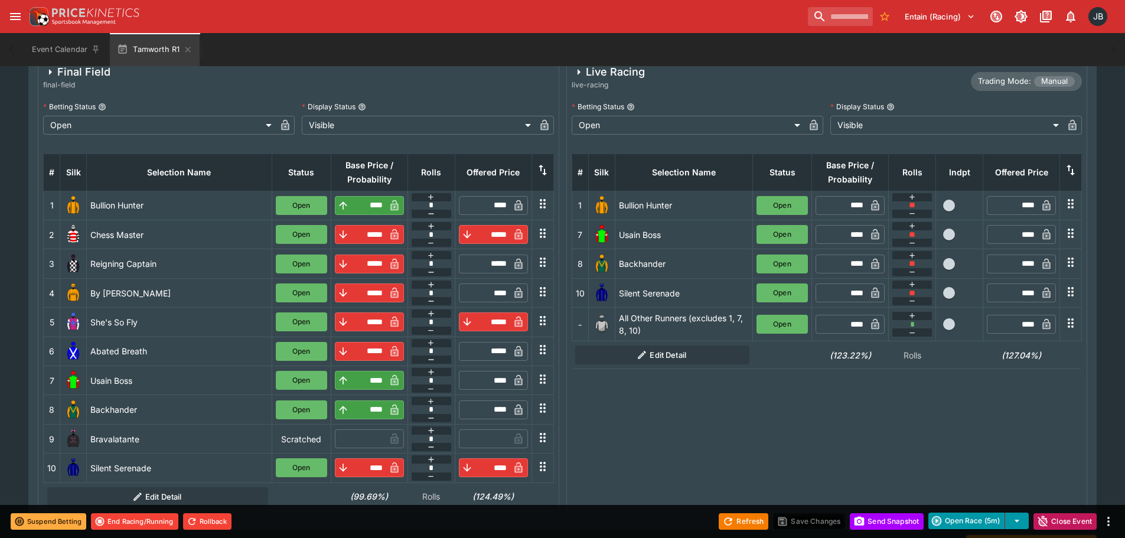 Image resolution: width=1125 pixels, height=538 pixels. What do you see at coordinates (52, 322) in the screenshot?
I see `td: 5` at bounding box center [52, 322].